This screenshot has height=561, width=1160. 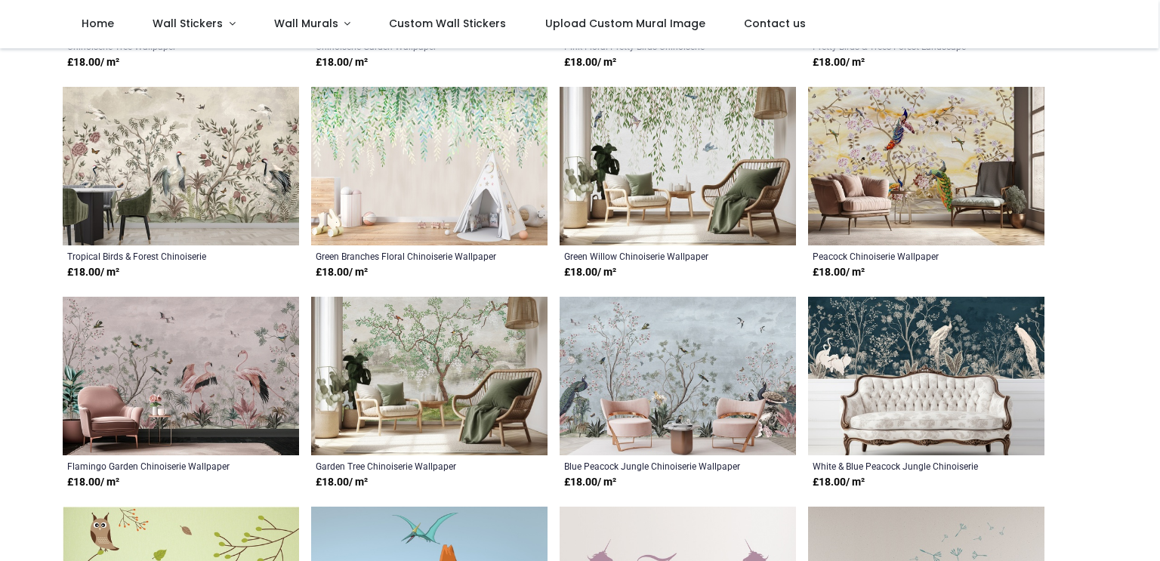 I want to click on div: Green Branches Floral Chinoiserie Wallpaper, so click(x=406, y=256).